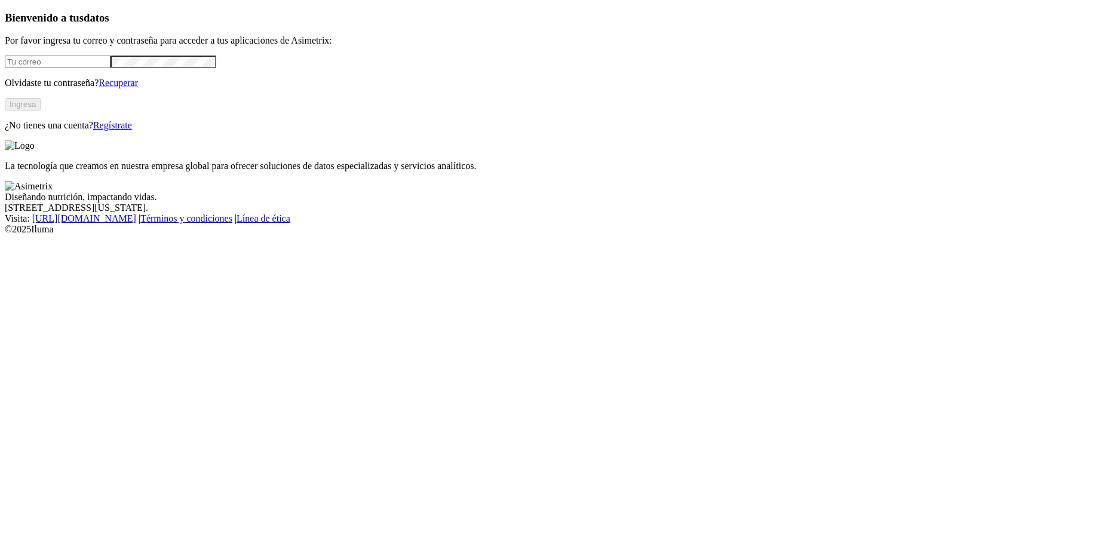 The height and width of the screenshot is (558, 1111). What do you see at coordinates (555, 197) in the screenshot?
I see `div: Diseñando nutrición, impactando vidas.` at bounding box center [555, 197].